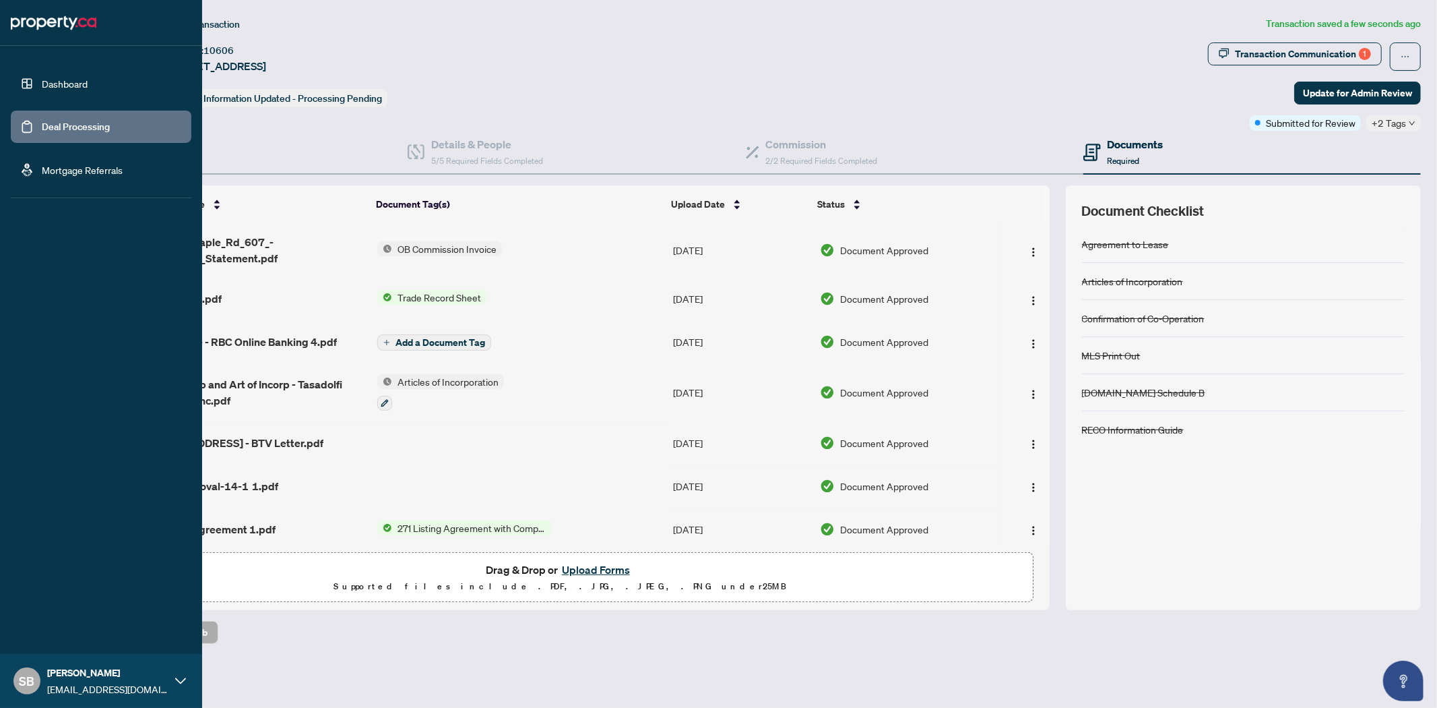 Image resolution: width=1437 pixels, height=708 pixels. What do you see at coordinates (253, 392) in the screenshot?
I see `span: Cert of Incorp and Art of Incorp - Tasadolfi Holding Co Inc.pdf` at bounding box center [253, 392].